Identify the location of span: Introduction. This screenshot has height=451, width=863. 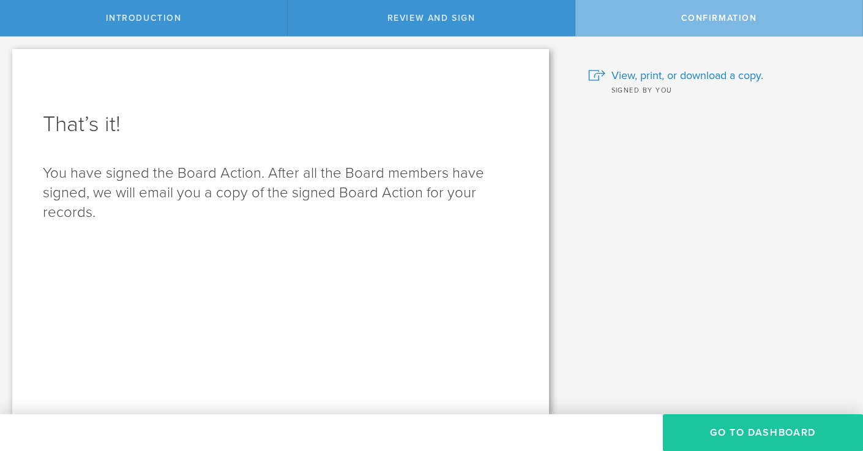
(144, 18).